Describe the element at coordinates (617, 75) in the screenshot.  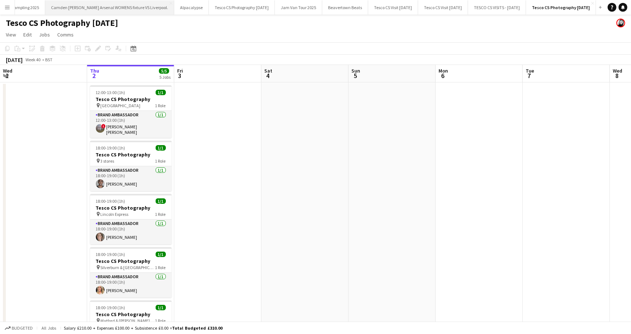
I see `span: 8` at that location.